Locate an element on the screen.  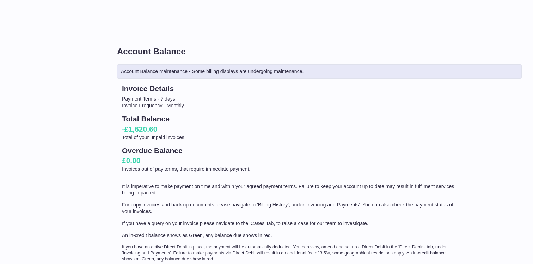
li: Payment Terms - 7 days is located at coordinates (290, 99).